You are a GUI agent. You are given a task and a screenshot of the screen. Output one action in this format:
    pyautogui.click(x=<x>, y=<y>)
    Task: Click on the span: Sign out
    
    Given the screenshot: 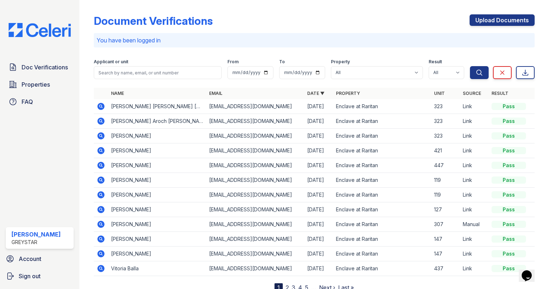 What is the action you would take?
    pyautogui.click(x=29, y=276)
    